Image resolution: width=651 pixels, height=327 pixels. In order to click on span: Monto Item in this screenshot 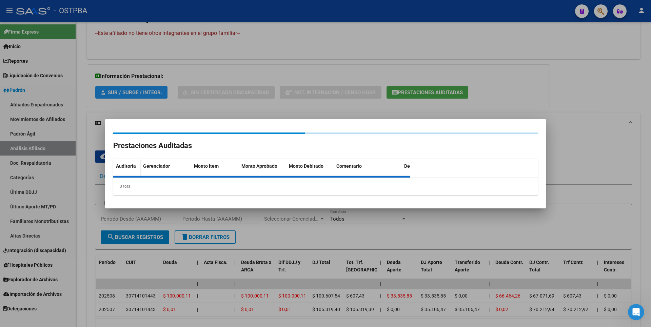, I will do `click(206, 166)`.